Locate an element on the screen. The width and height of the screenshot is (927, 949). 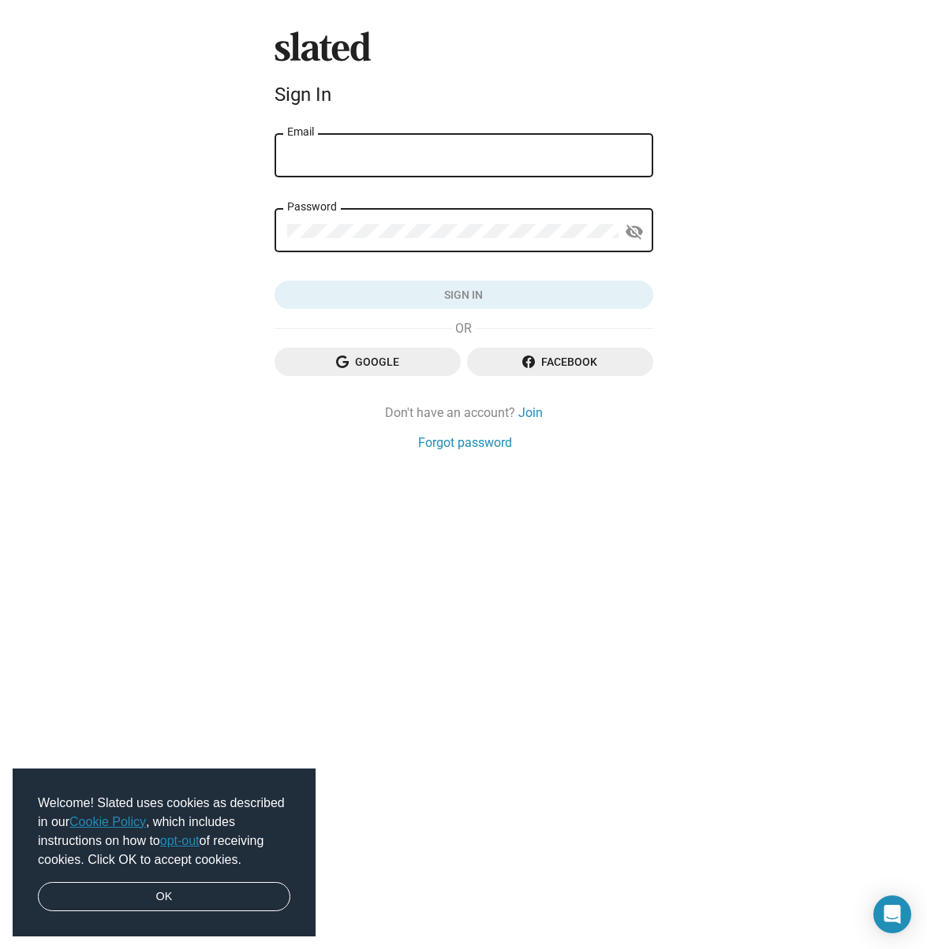
a: Forgot password is located at coordinates (464, 442).